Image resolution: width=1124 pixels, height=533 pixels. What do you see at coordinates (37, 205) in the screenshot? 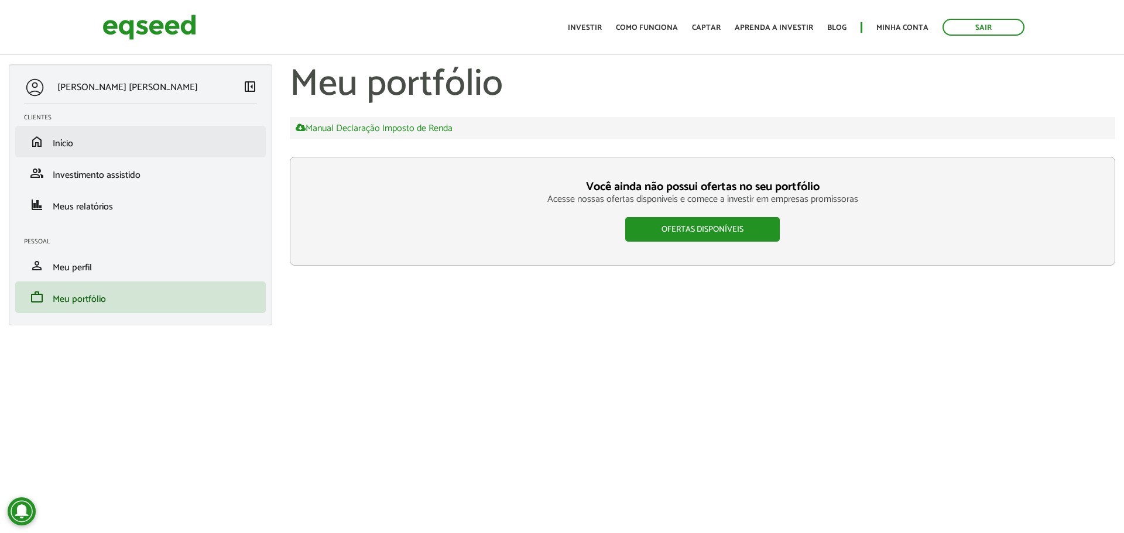
I see `span: finance` at bounding box center [37, 205].